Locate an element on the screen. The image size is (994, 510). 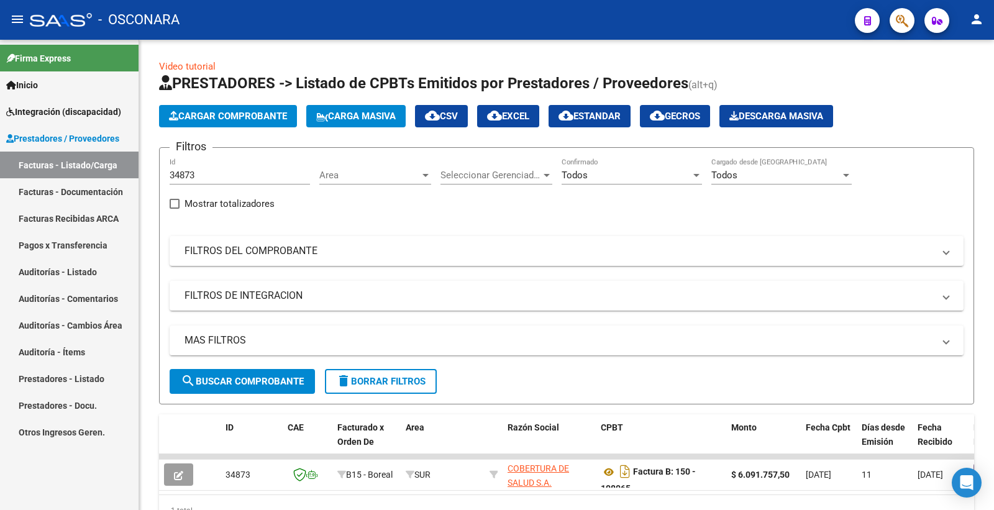
mat-expansion-panel-header: MAS FILTROS is located at coordinates (567, 340).